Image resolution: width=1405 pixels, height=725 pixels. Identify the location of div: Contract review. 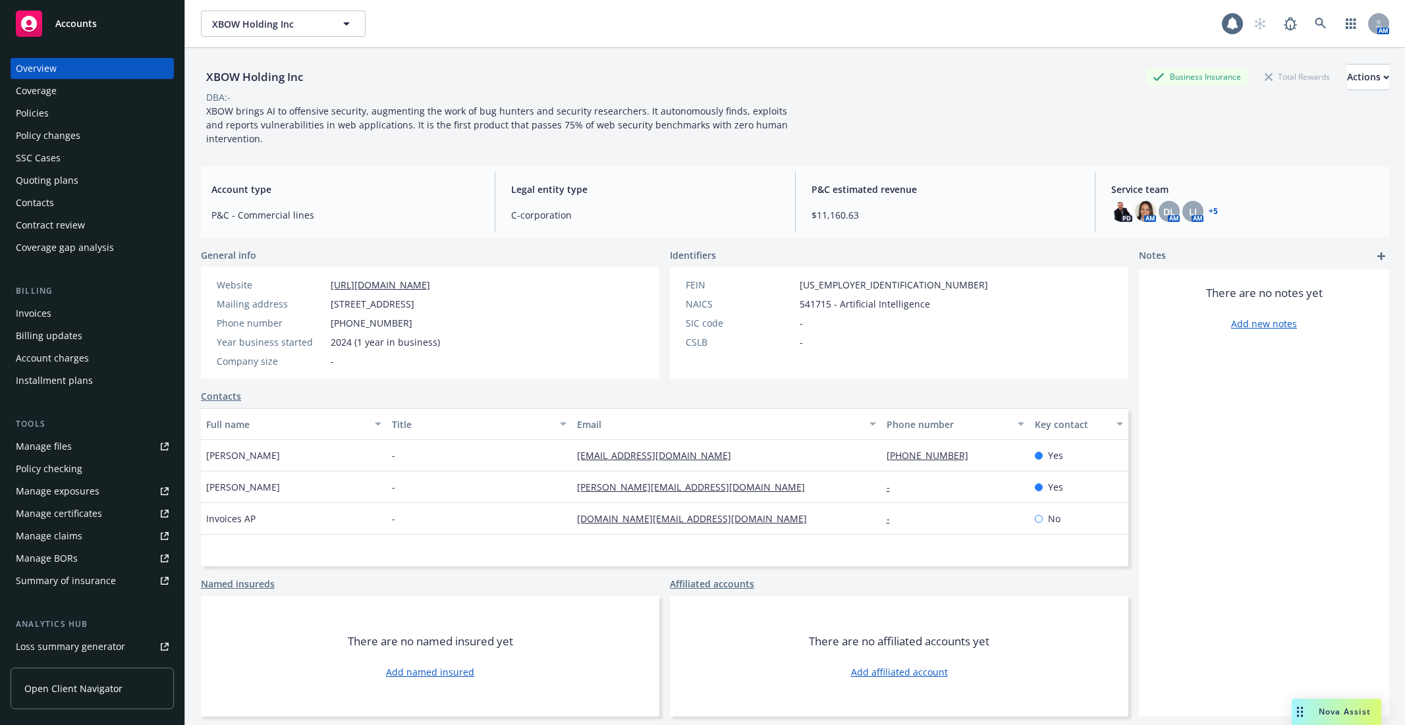
(50, 225).